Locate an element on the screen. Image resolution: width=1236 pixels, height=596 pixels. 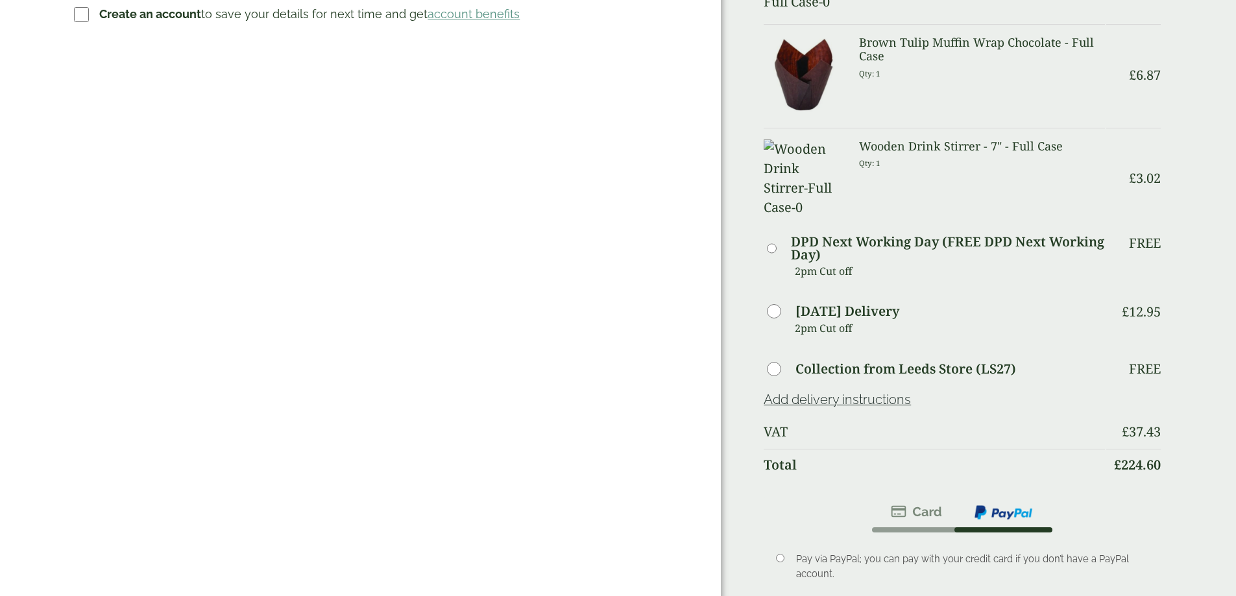
label: Collection from Leeds Store (LS27) is located at coordinates (906, 369).